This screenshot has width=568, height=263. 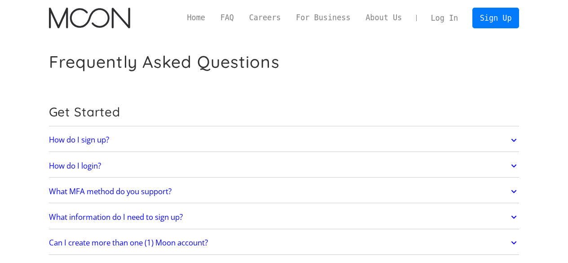 I want to click on a: For Business, so click(x=323, y=18).